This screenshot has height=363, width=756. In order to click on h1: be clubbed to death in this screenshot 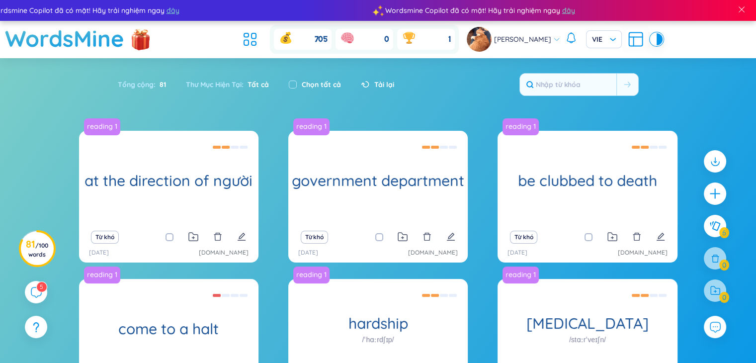, I will do `click(587, 180)`.